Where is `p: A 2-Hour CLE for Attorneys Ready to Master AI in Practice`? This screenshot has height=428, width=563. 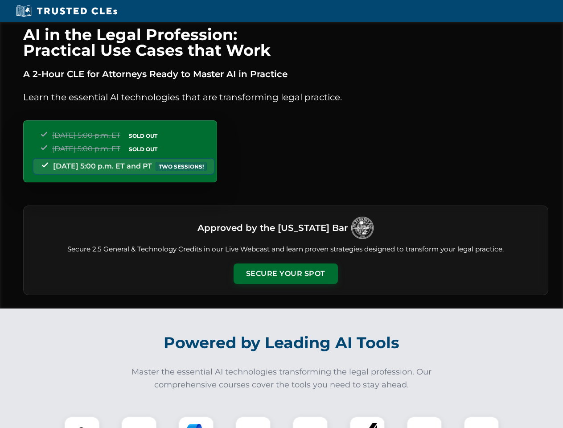 p: A 2-Hour CLE for Attorneys Ready to Master AI in Practice is located at coordinates (286, 74).